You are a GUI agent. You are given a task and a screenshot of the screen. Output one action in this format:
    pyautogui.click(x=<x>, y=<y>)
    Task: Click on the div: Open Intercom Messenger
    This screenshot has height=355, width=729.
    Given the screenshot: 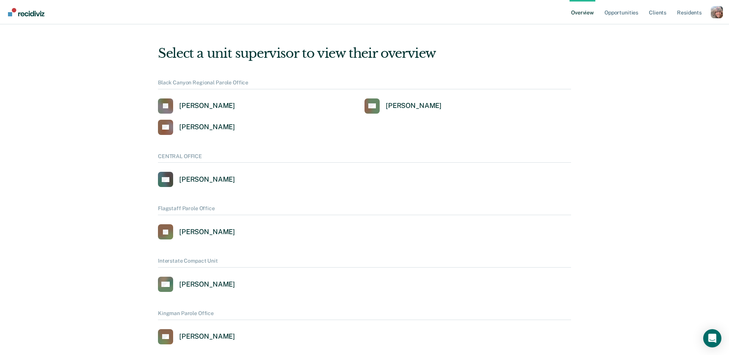 What is the action you would take?
    pyautogui.click(x=712, y=338)
    